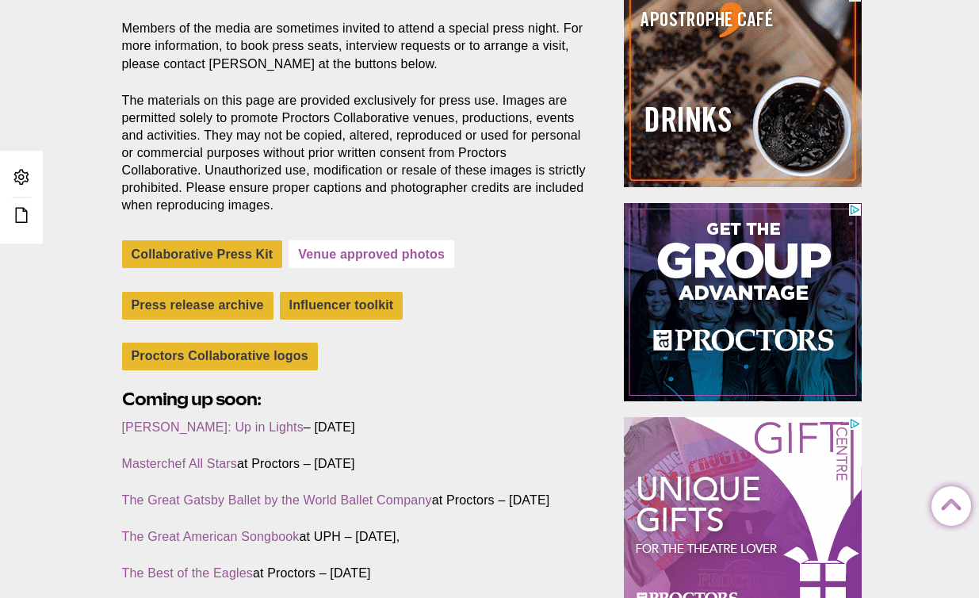 The width and height of the screenshot is (979, 598). What do you see at coordinates (21, 178) in the screenshot?
I see `a: Admin Area` at bounding box center [21, 178].